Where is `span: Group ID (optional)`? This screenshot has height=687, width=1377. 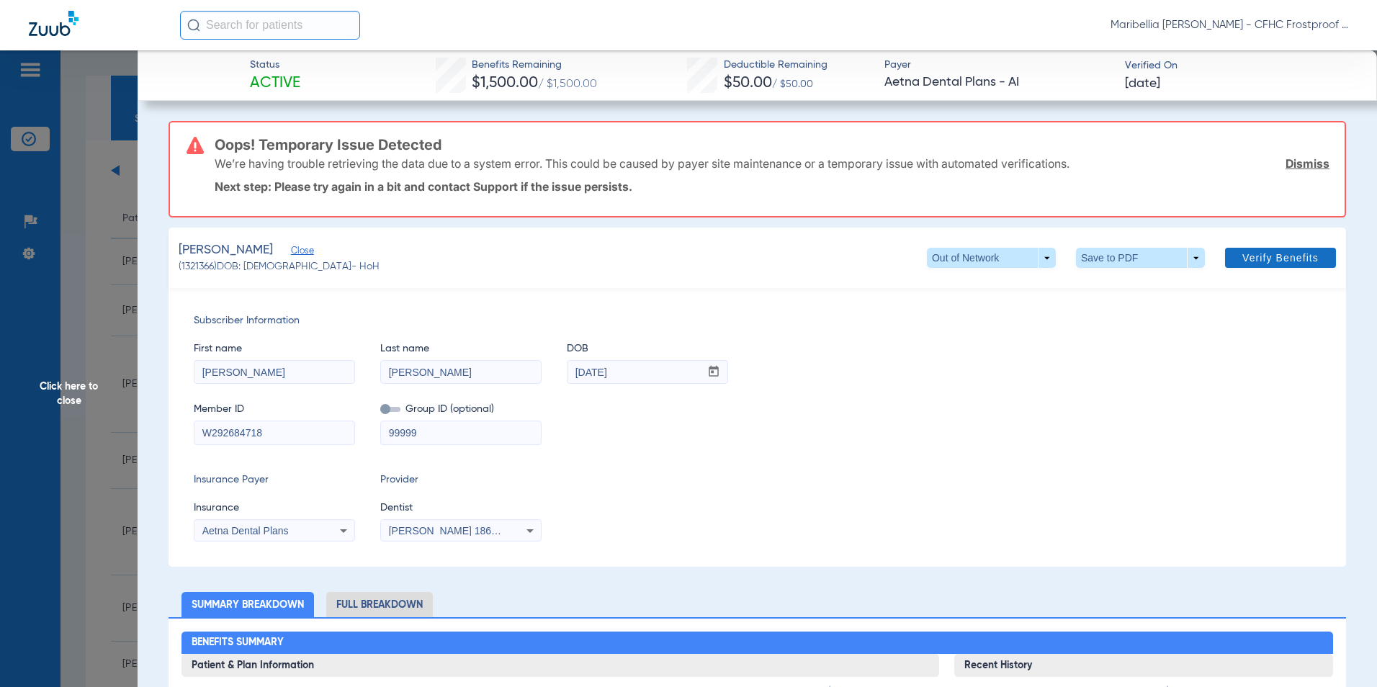 span: Group ID (optional) is located at coordinates (461, 409).